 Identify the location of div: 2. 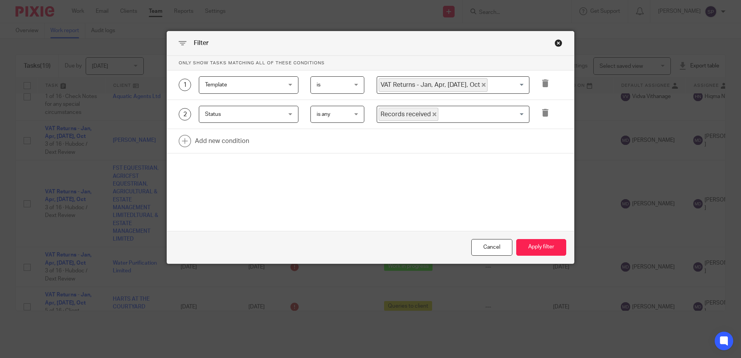
(185, 114).